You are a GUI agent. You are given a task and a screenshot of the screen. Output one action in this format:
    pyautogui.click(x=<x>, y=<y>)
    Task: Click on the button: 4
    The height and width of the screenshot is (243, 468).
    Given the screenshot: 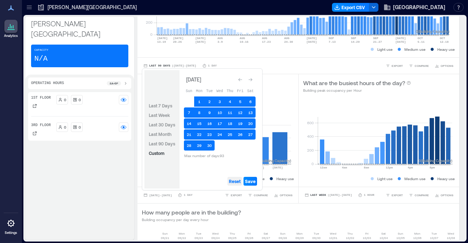 What is the action you would take?
    pyautogui.click(x=230, y=102)
    